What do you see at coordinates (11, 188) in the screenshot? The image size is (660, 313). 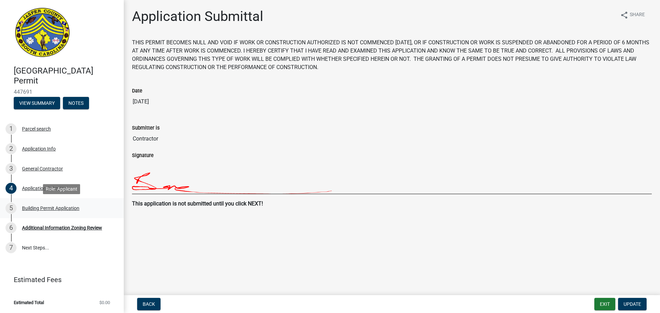 I see `div: 4` at bounding box center [11, 188].